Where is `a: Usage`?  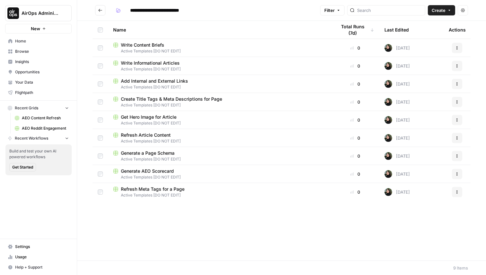
a: Usage is located at coordinates (38, 257).